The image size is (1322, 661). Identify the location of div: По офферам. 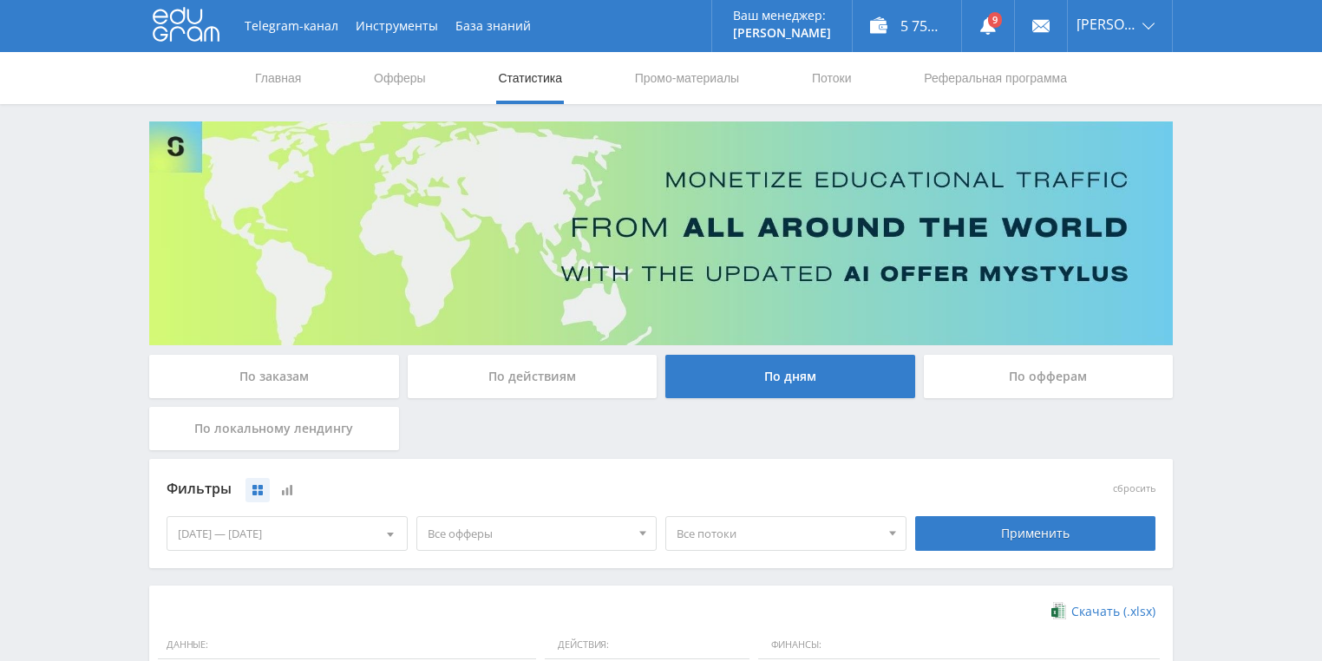
(1049, 377).